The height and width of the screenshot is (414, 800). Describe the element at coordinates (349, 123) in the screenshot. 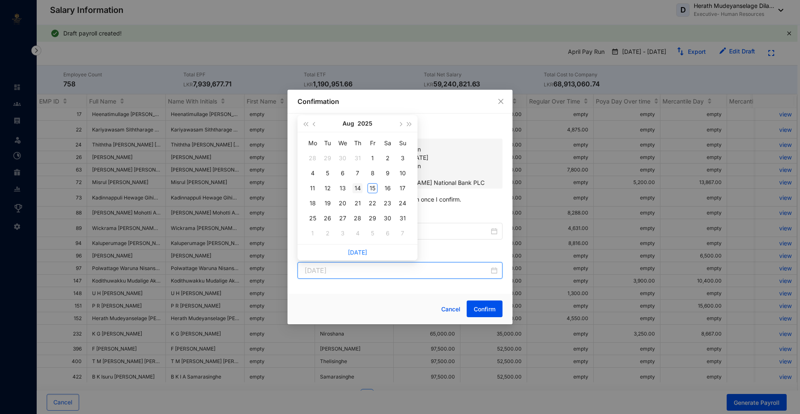

I see `button: Aug` at that location.